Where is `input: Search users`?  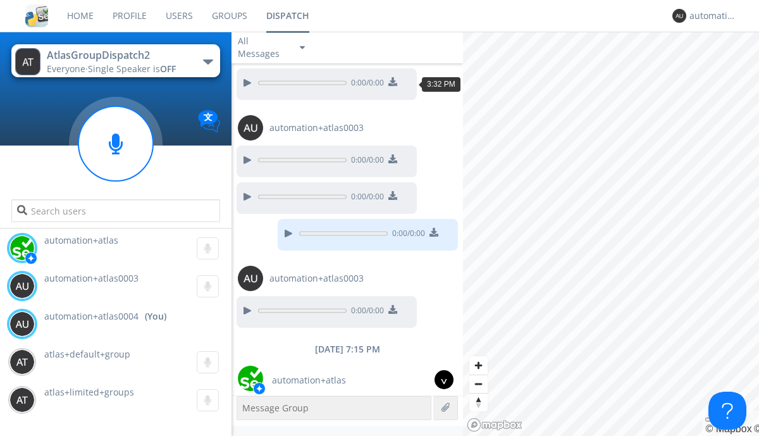
input: Search users is located at coordinates (115, 211).